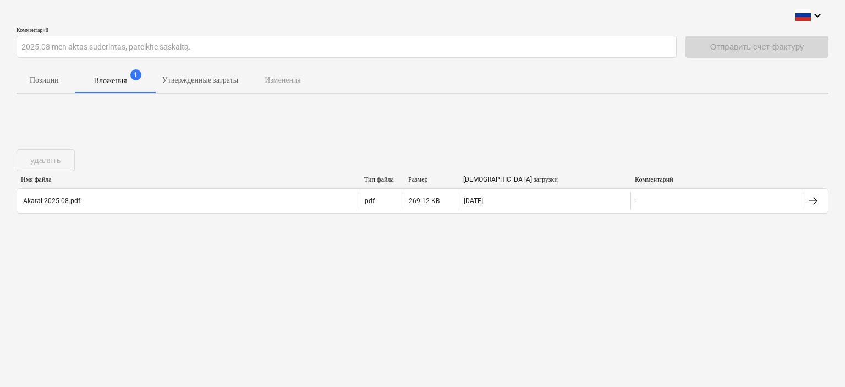 This screenshot has width=845, height=387. Describe the element at coordinates (200, 80) in the screenshot. I see `p: Утвержденные затраты` at that location.